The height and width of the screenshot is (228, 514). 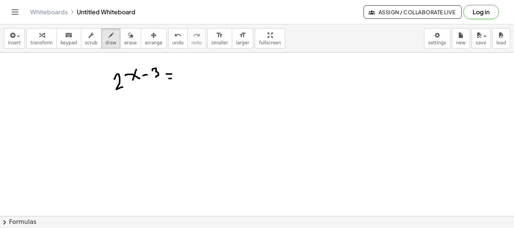 I want to click on span: erase, so click(x=130, y=43).